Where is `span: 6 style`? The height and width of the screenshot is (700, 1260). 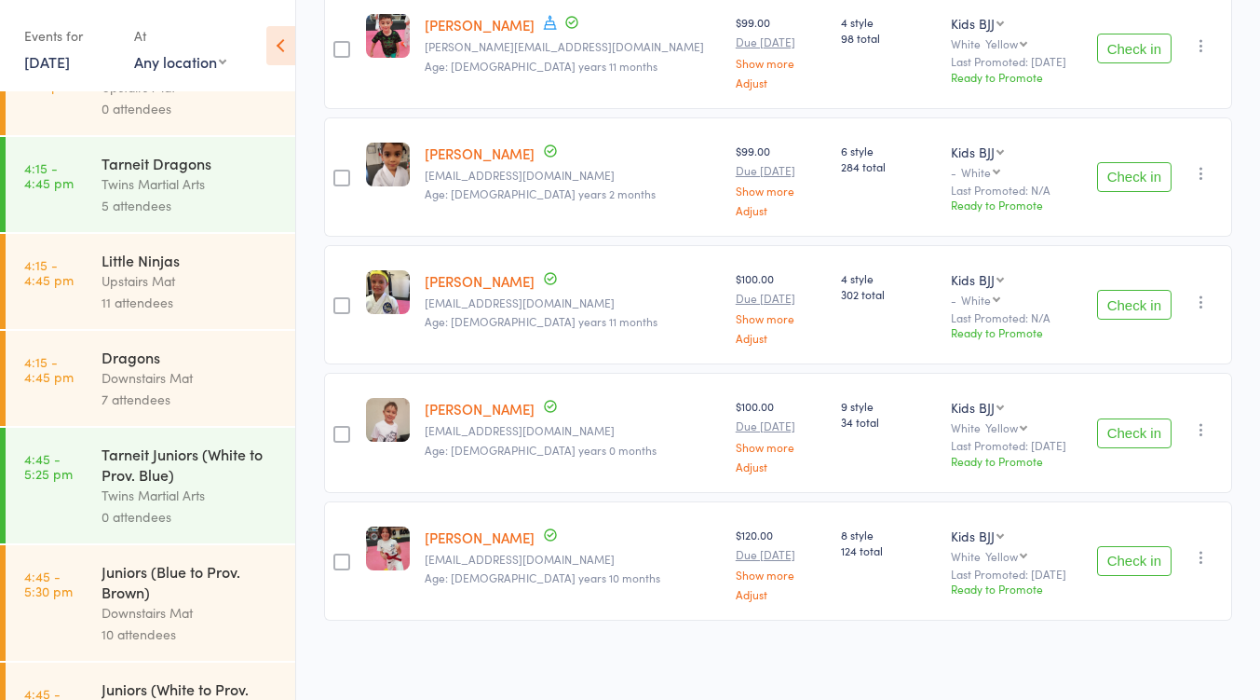
span: 6 style is located at coordinates (889, 150).